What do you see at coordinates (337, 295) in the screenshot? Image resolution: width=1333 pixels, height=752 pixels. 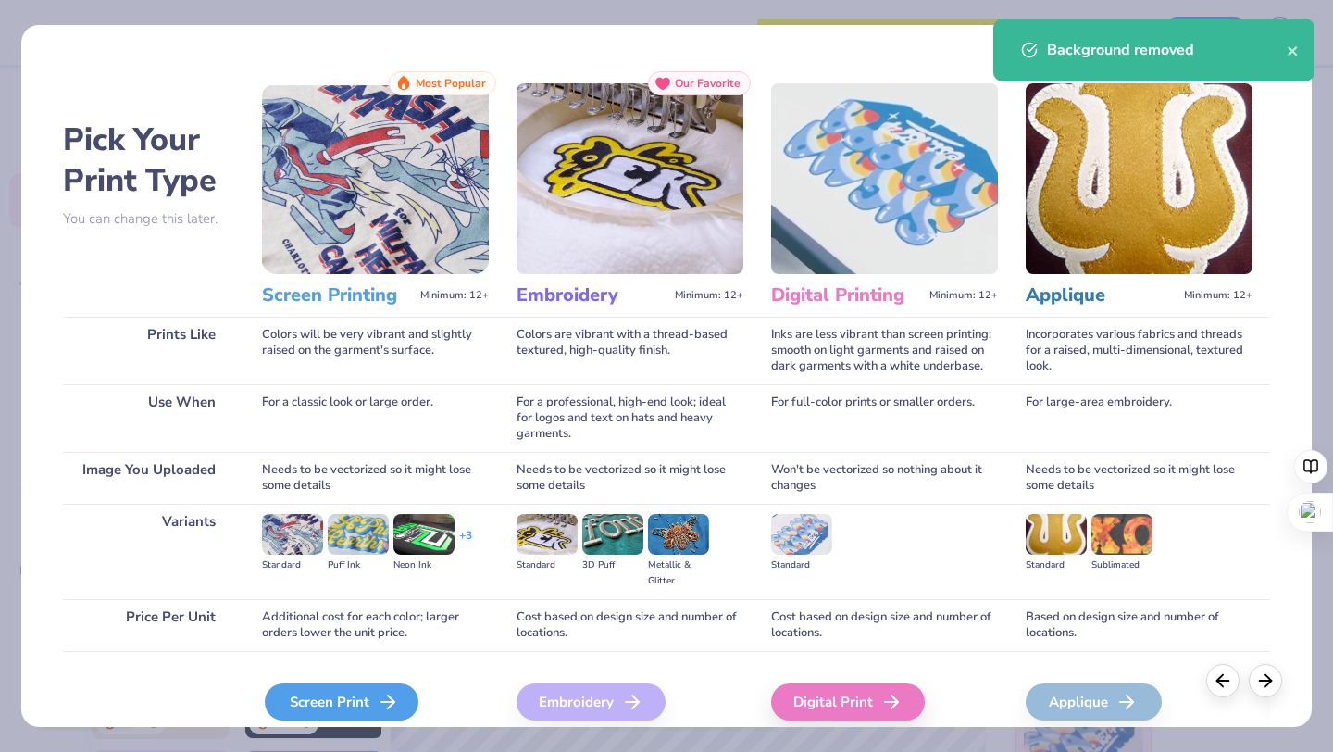 I see `h3: Screen Printing` at bounding box center [337, 295].